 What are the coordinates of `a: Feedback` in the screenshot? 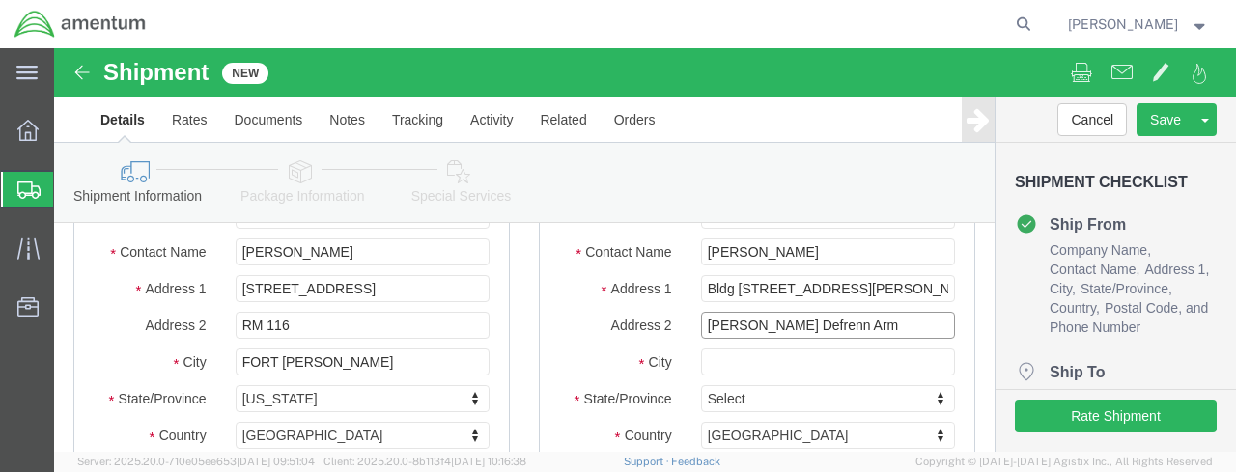 It's located at (695, 462).